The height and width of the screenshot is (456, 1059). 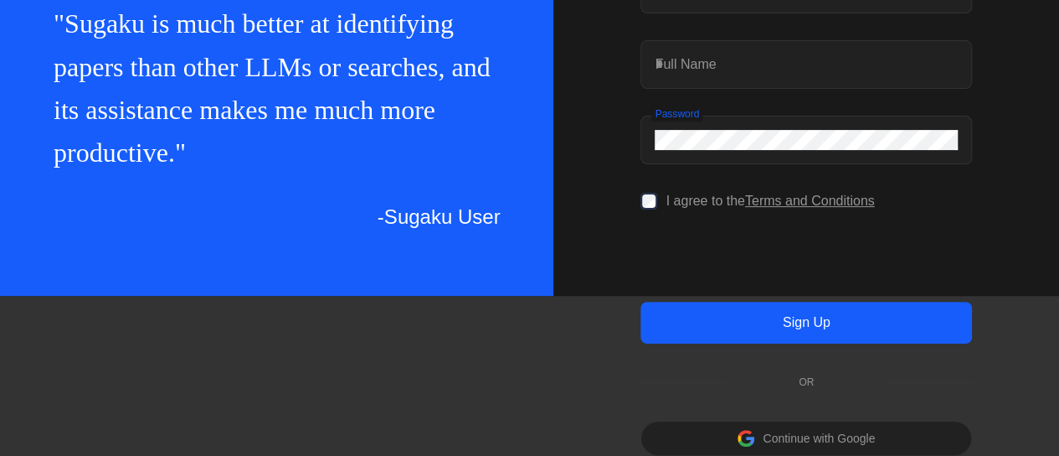 I want to click on p: Continue with Google, so click(x=819, y=438).